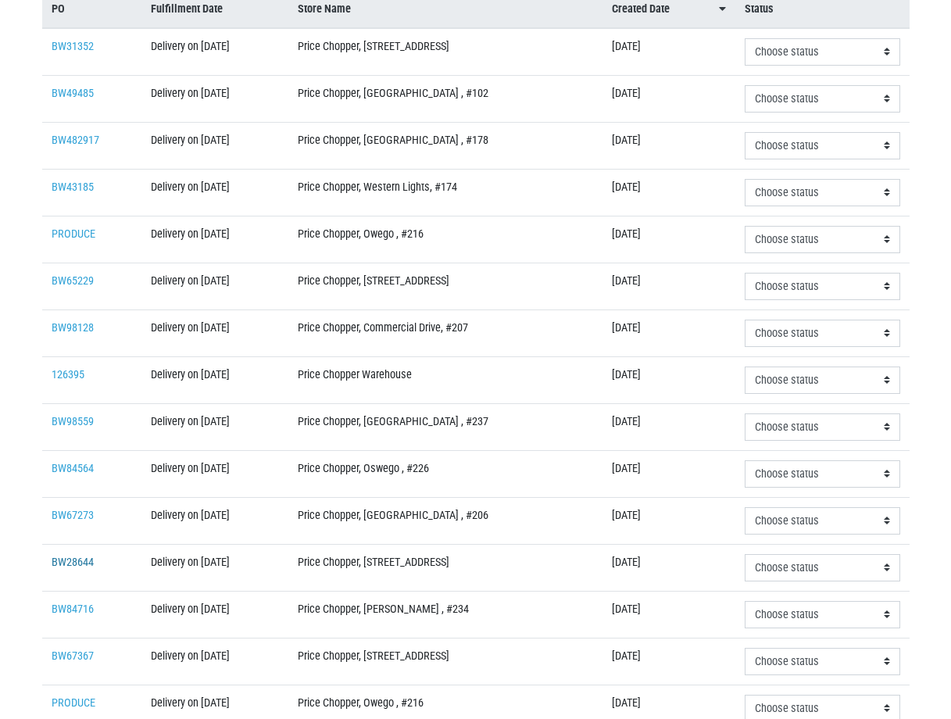 The height and width of the screenshot is (719, 951). I want to click on span: Store Name, so click(324, 9).